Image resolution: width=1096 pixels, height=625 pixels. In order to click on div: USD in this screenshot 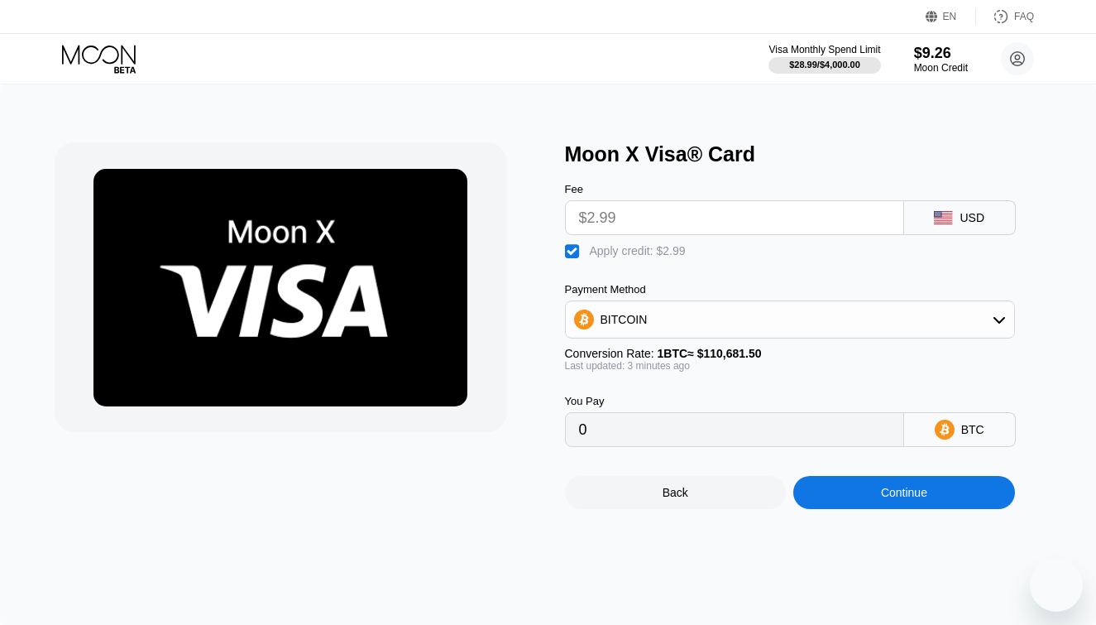, I will do `click(972, 218)`.